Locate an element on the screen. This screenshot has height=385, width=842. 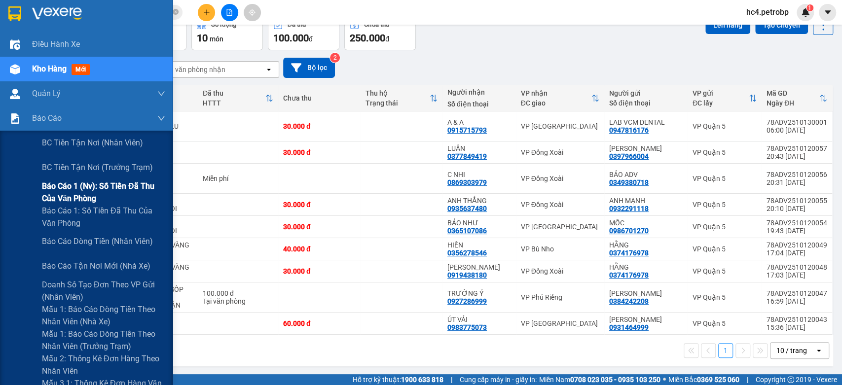
div: ĐC giao is located at coordinates (556, 103).